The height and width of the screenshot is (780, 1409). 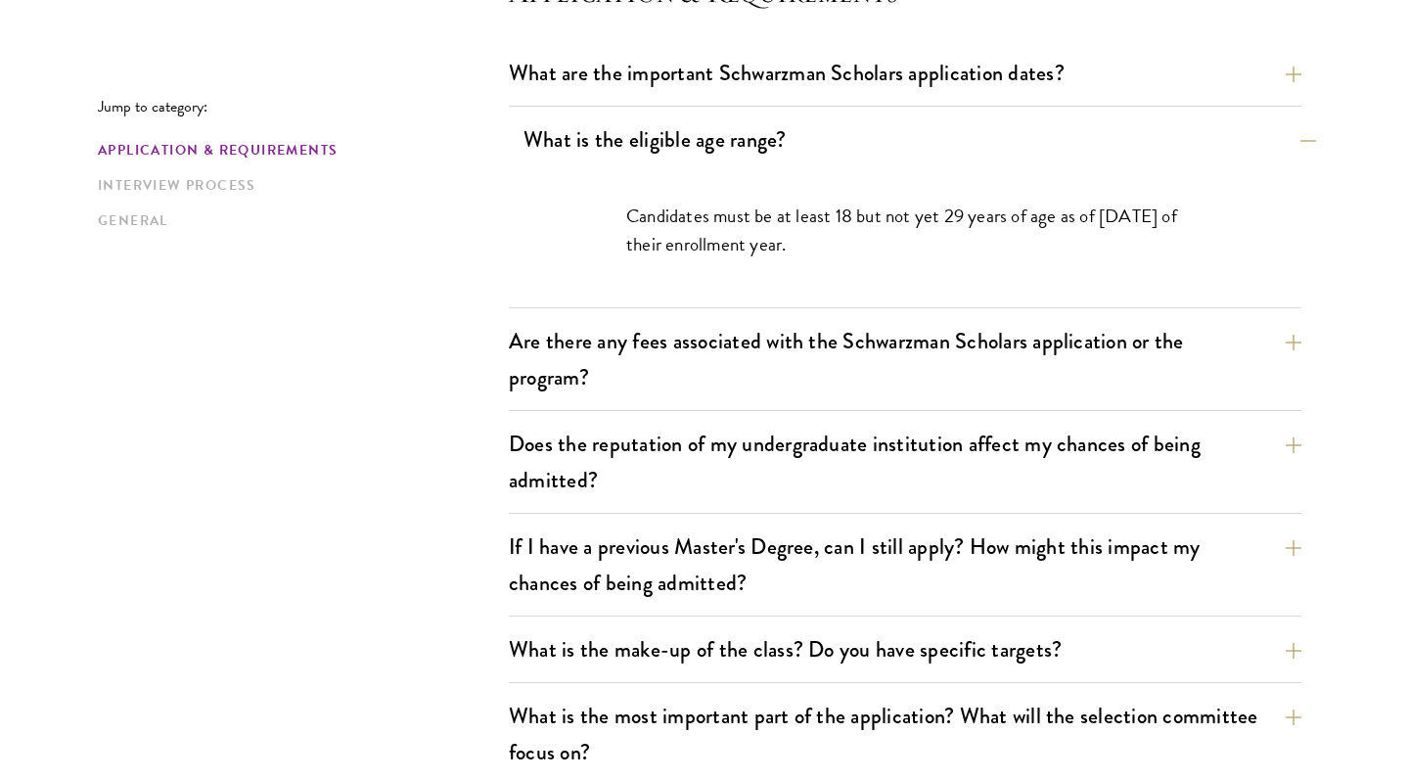 What do you see at coordinates (905, 72) in the screenshot?
I see `button: What are the important Schwarzman Scholars application dates?` at bounding box center [905, 72].